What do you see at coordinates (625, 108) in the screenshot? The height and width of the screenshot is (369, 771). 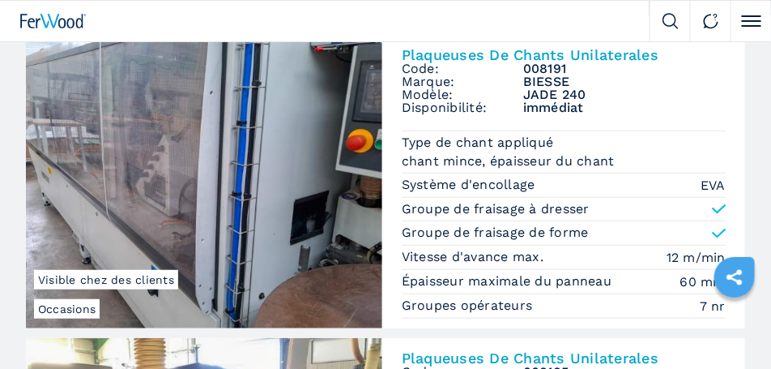 I see `span: immédiat` at bounding box center [625, 108].